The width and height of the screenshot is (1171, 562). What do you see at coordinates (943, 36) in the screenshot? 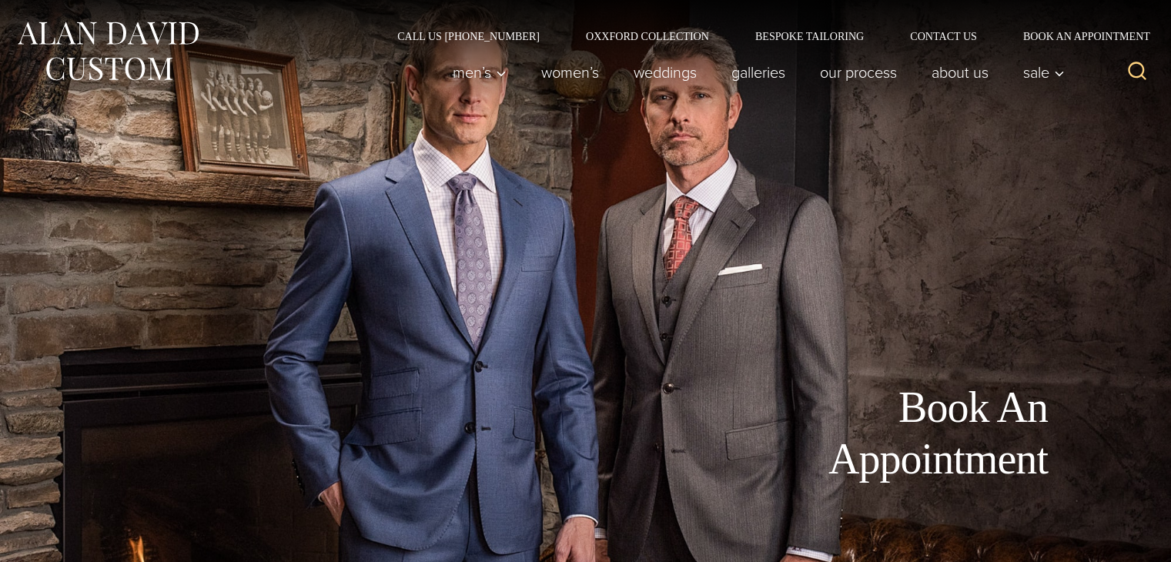
I see `a: Contact Us` at bounding box center [943, 36].